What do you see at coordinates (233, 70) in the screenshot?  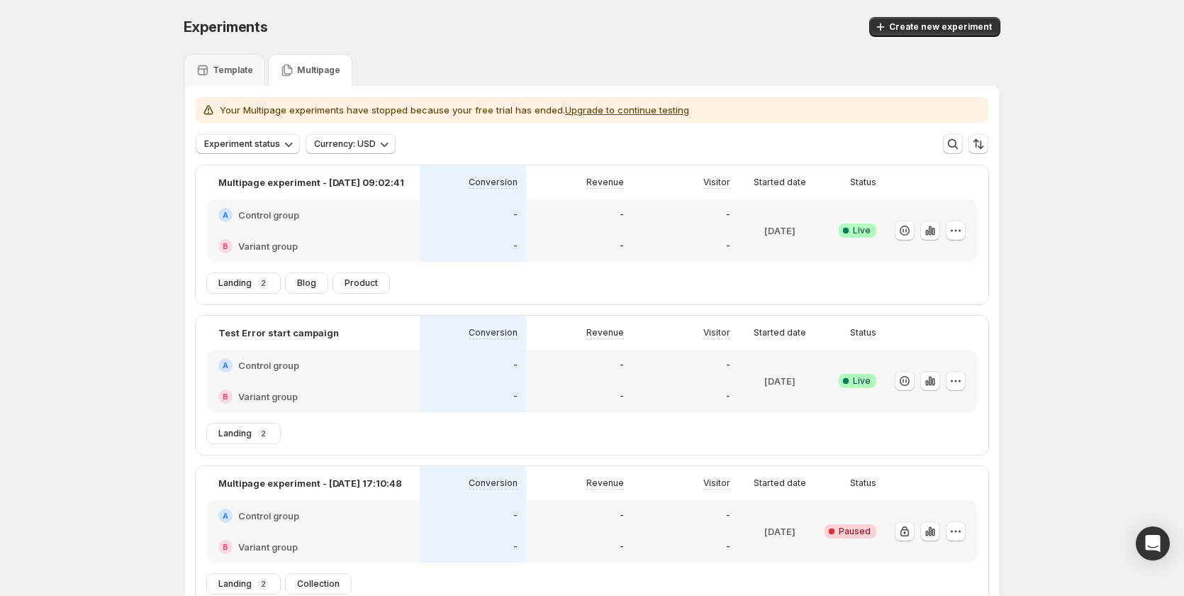 I see `p: Template` at bounding box center [233, 70].